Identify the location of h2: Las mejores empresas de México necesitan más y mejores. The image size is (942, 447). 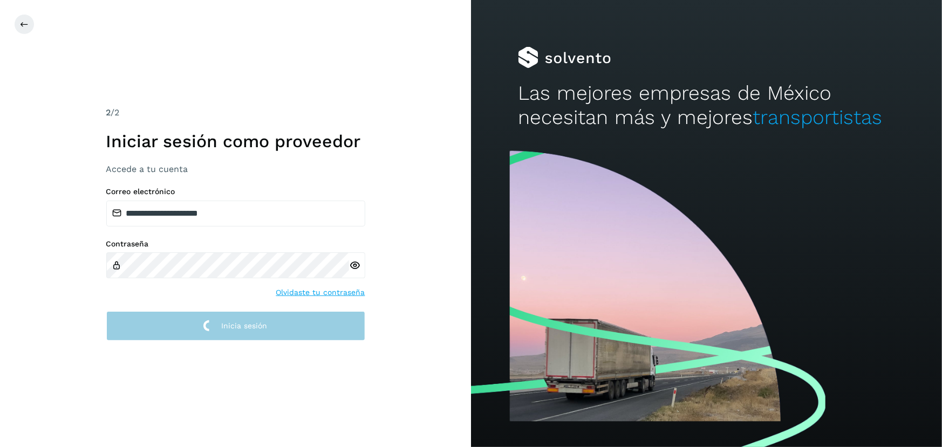
(706, 105).